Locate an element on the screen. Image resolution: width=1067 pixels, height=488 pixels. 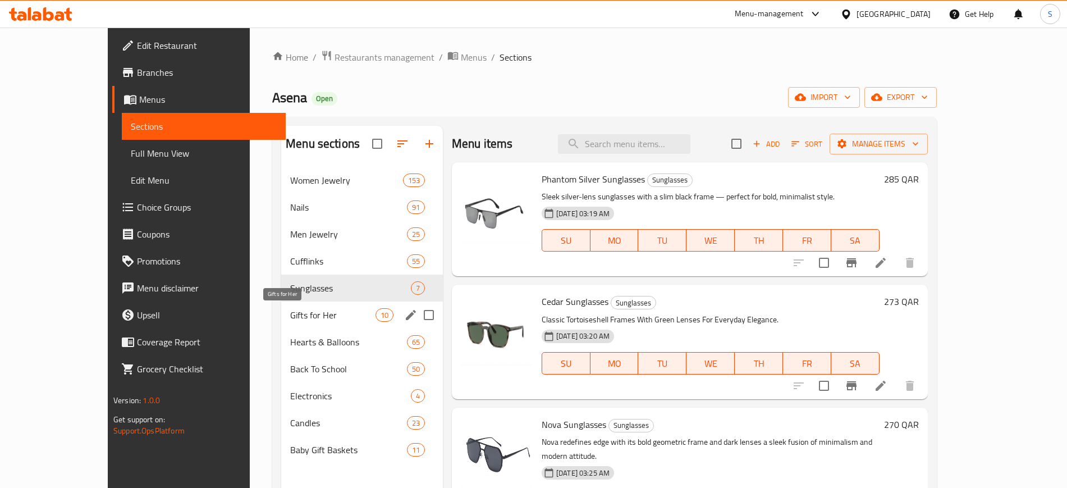
button: TH is located at coordinates (759, 240).